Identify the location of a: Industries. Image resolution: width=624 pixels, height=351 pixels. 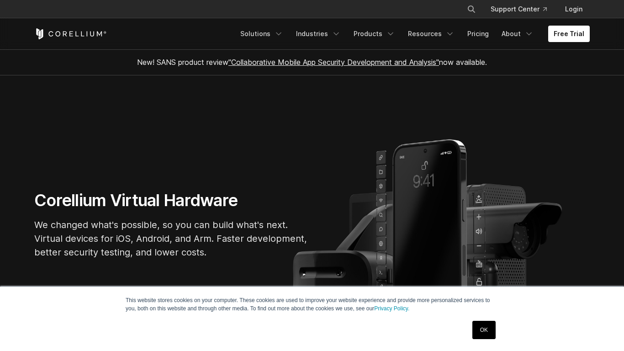
(318, 34).